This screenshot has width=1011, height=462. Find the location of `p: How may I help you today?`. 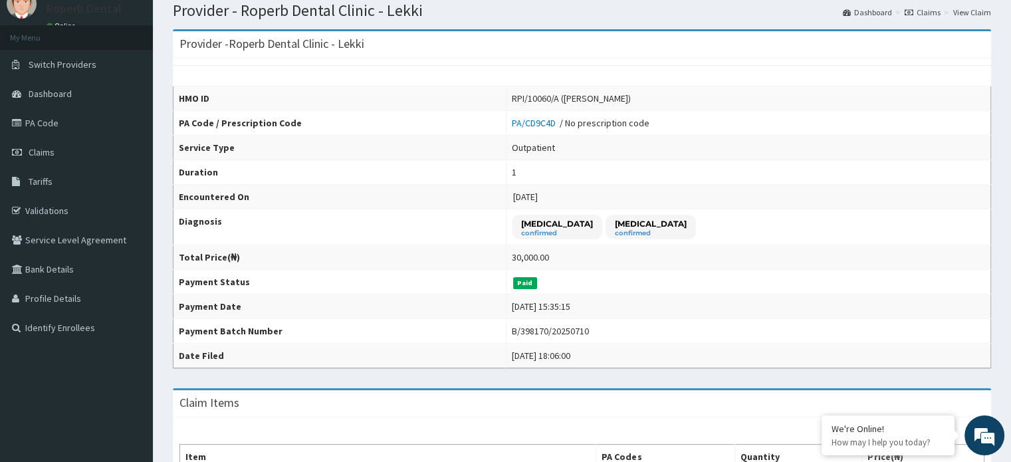

p: How may I help you today? is located at coordinates (888, 442).